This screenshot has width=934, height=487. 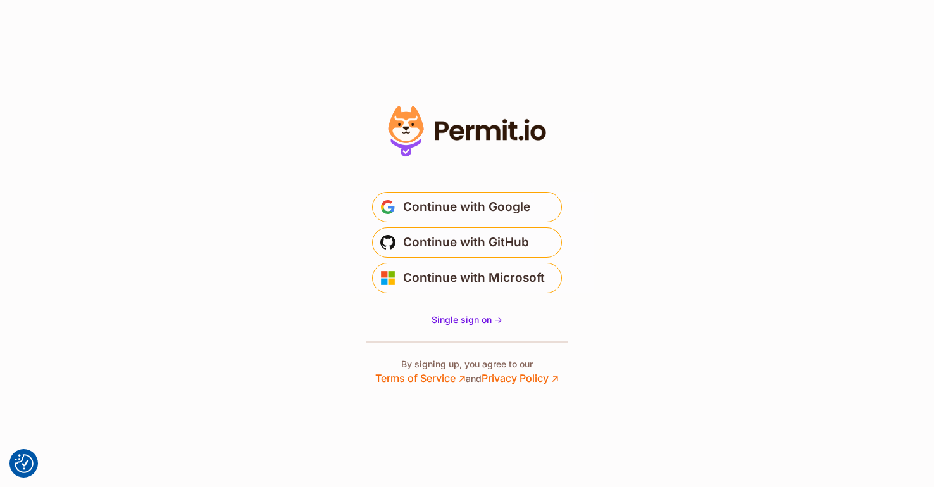 What do you see at coordinates (467, 371) in the screenshot?
I see `p: By signing up, you agree to our and` at bounding box center [467, 371].